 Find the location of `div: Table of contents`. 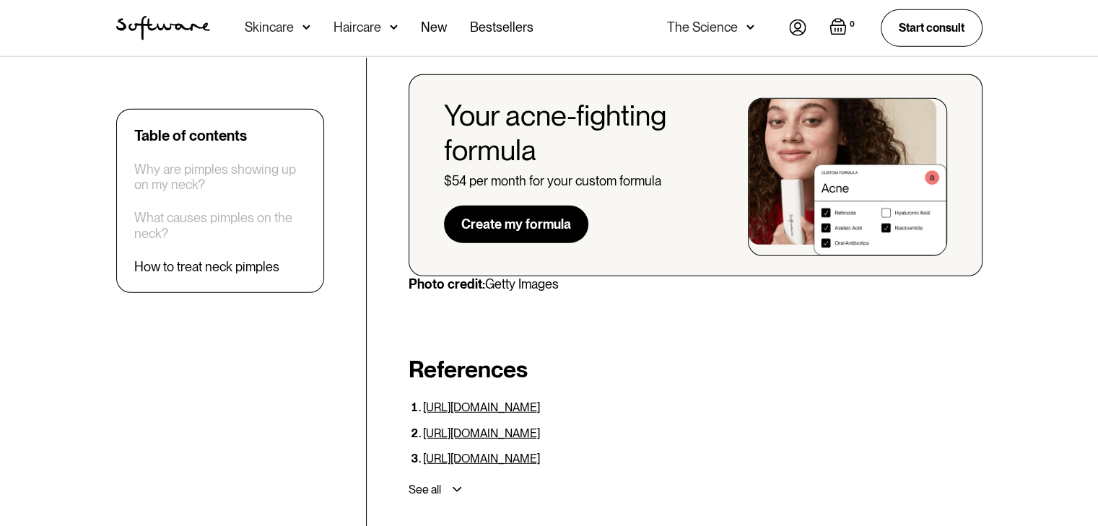

div: Table of contents is located at coordinates (191, 135).